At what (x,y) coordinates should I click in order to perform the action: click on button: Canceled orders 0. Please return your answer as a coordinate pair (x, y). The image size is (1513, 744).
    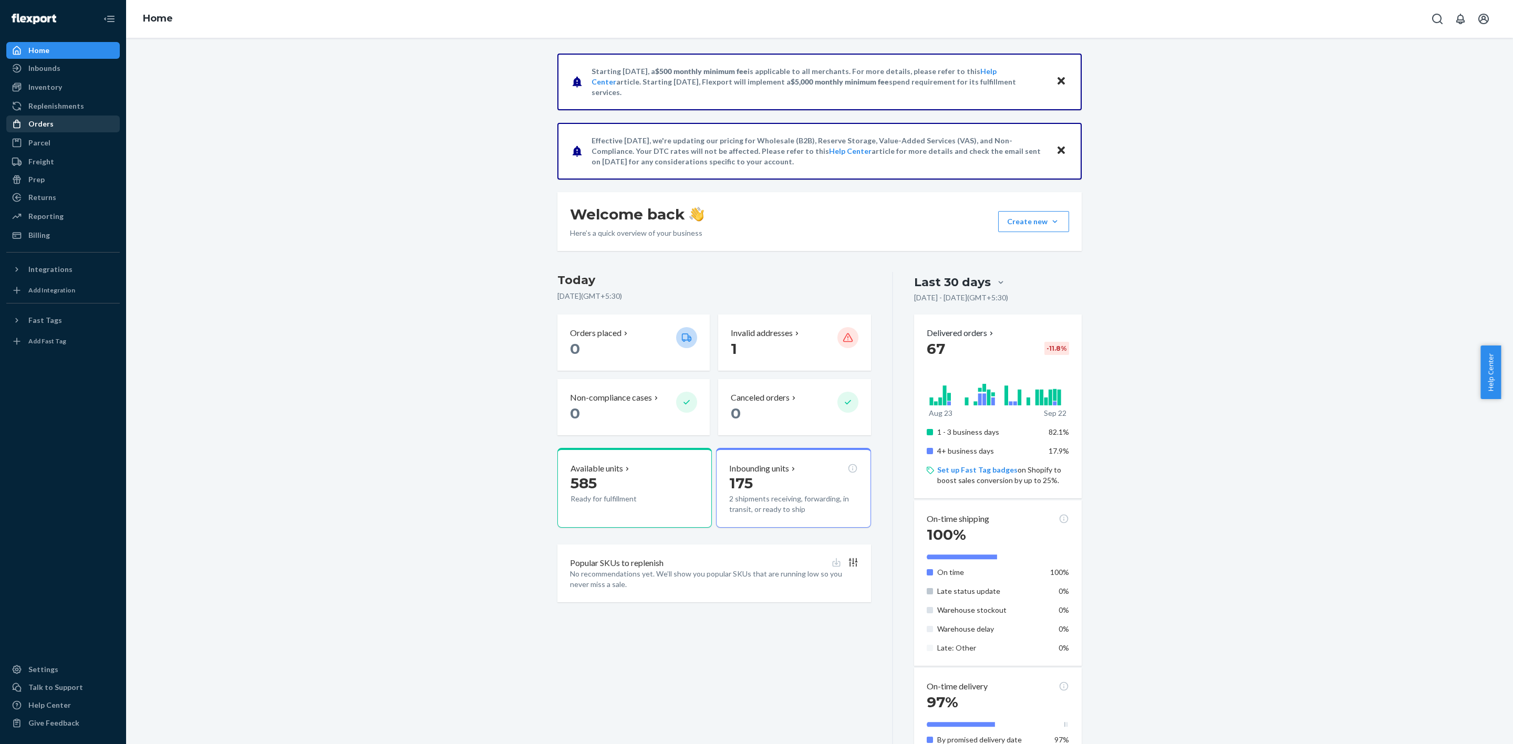
    Looking at the image, I should click on (794, 407).